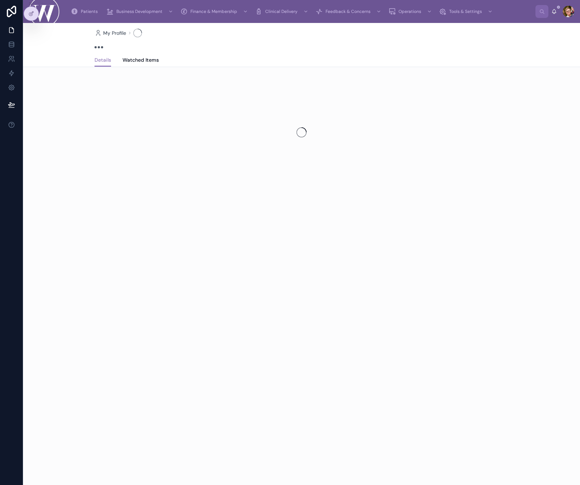  What do you see at coordinates (103, 60) in the screenshot?
I see `span: Details` at bounding box center [103, 60].